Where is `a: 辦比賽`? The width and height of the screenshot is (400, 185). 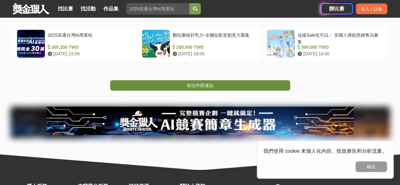
a: 辦比賽 is located at coordinates (337, 9).